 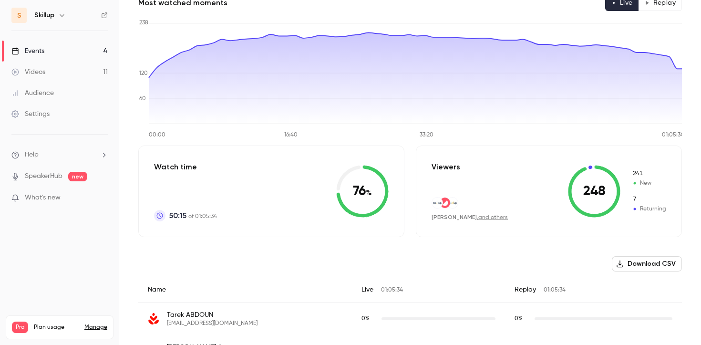 What do you see at coordinates (28, 51) in the screenshot?
I see `div: Events` at bounding box center [28, 51].